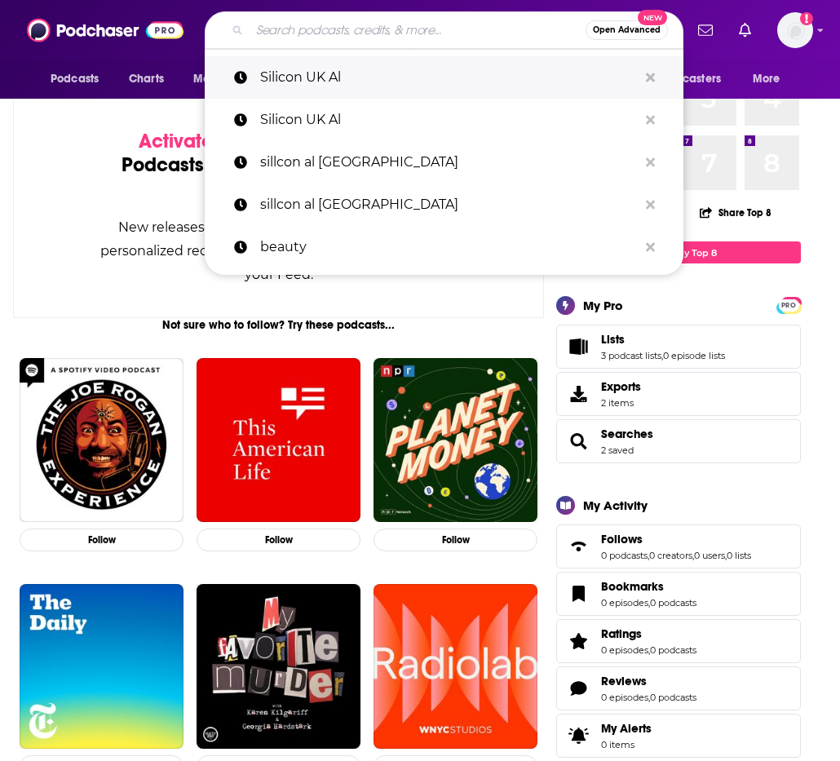  Describe the element at coordinates (105, 30) in the screenshot. I see `a: Podchaser - Follow, Share and Rate Podcasts` at that location.